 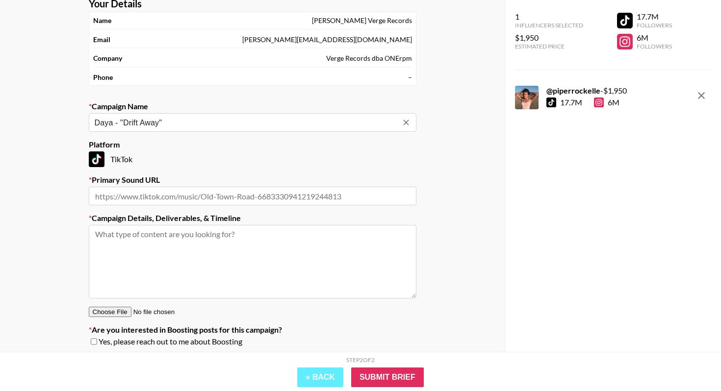 I want to click on div: TikTok, so click(x=253, y=159).